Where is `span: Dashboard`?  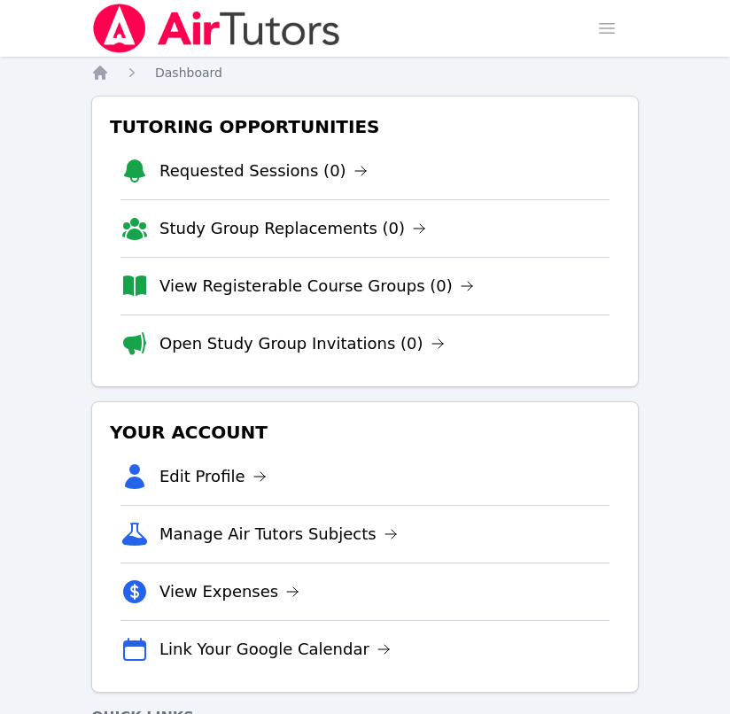
span: Dashboard is located at coordinates (189, 73).